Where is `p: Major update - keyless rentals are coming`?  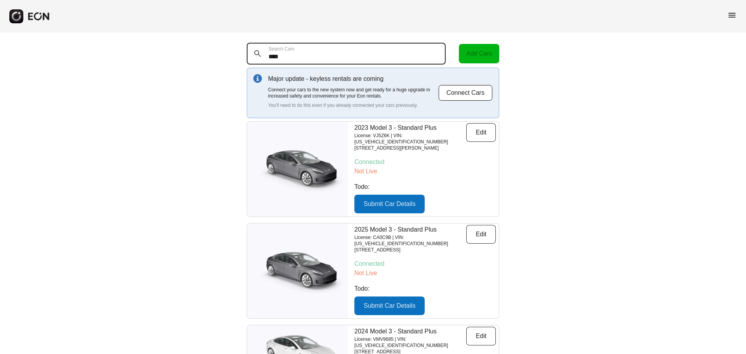 p: Major update - keyless rentals are coming is located at coordinates (353, 79).